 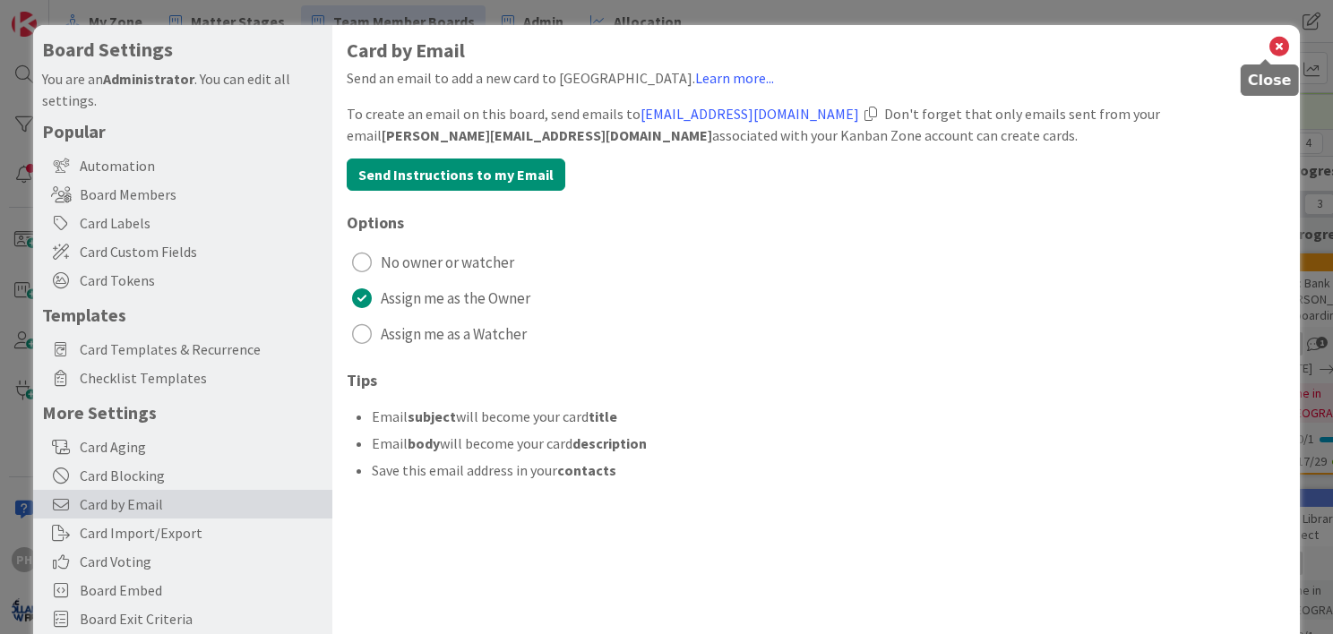 I want to click on button: Assign me as the Owner, so click(x=816, y=298).